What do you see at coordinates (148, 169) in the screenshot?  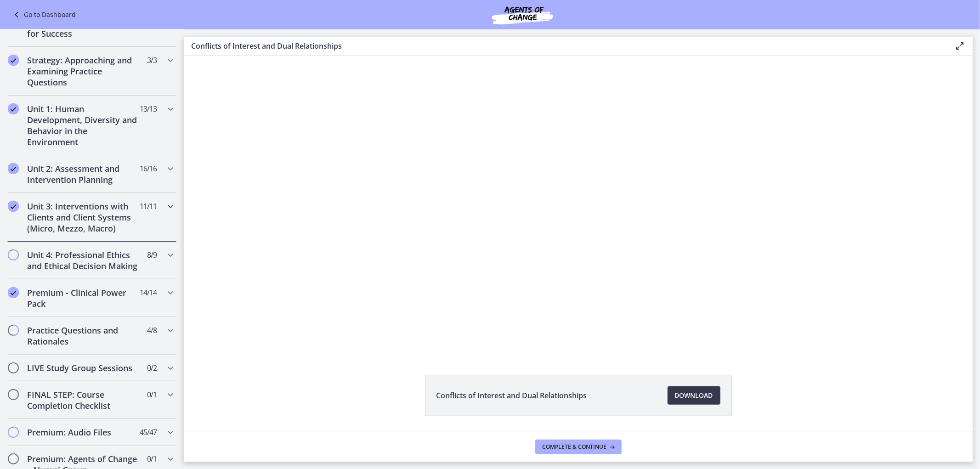 I see `span: 16 / 16` at bounding box center [148, 169].